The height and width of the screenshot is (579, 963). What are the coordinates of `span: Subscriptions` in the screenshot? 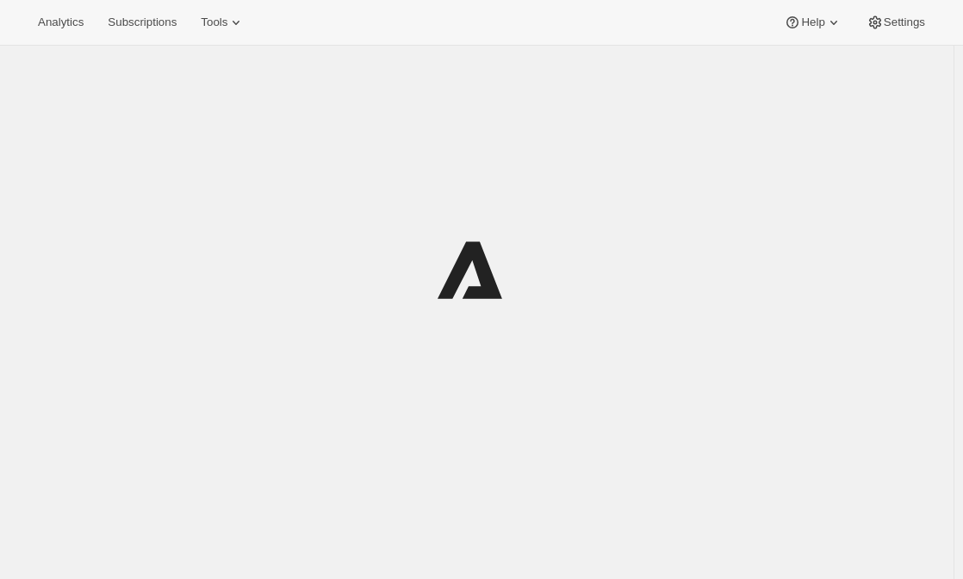 It's located at (142, 22).